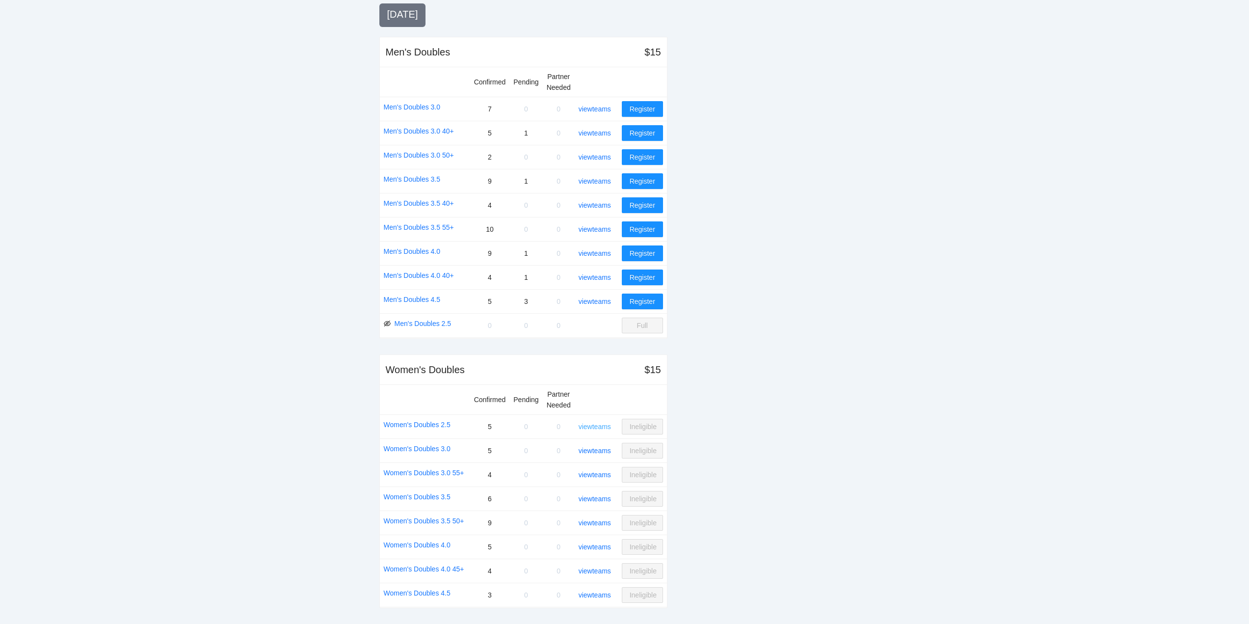 The height and width of the screenshot is (624, 1249). What do you see at coordinates (418, 155) in the screenshot?
I see `a: Men's Doubles 3.0 50+` at bounding box center [418, 155].